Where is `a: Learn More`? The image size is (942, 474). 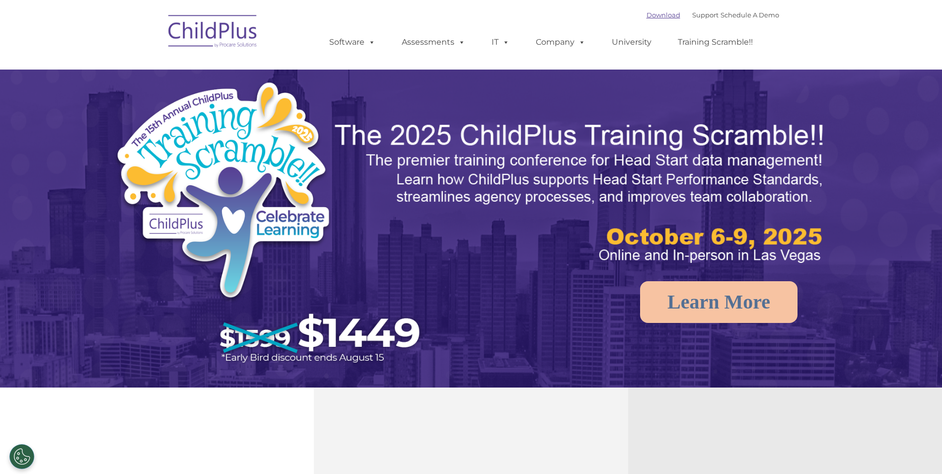 a: Learn More is located at coordinates (719, 302).